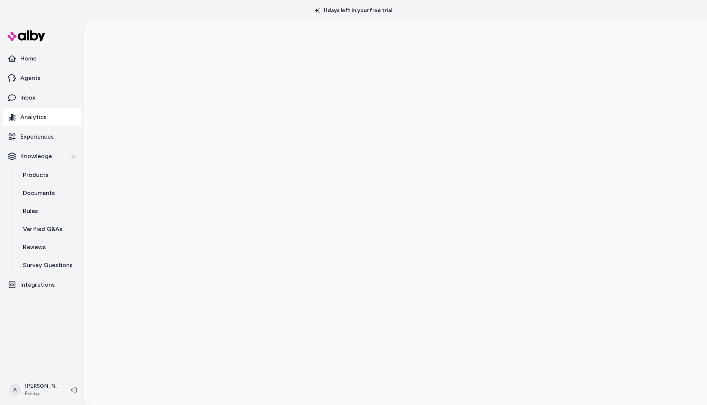 The image size is (707, 405). Describe the element at coordinates (48, 175) in the screenshot. I see `a: Products` at that location.